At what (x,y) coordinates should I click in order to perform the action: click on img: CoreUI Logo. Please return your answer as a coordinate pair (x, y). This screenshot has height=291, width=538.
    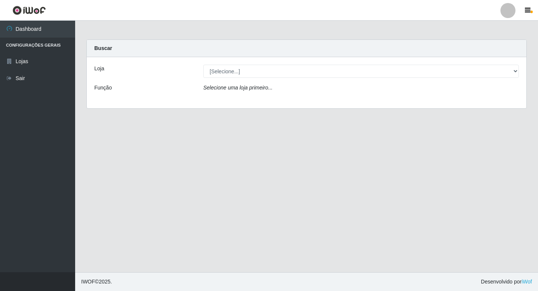
    Looking at the image, I should click on (29, 10).